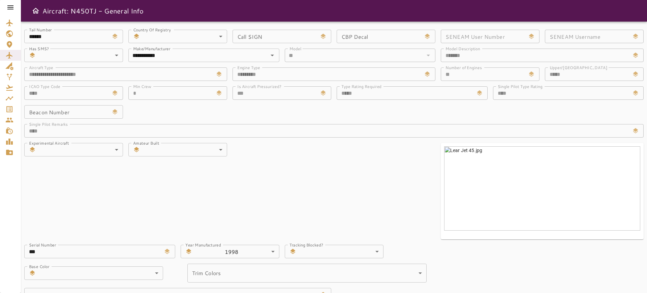  What do you see at coordinates (152, 29) in the screenshot?
I see `label: Country Of Registry` at bounding box center [152, 29].